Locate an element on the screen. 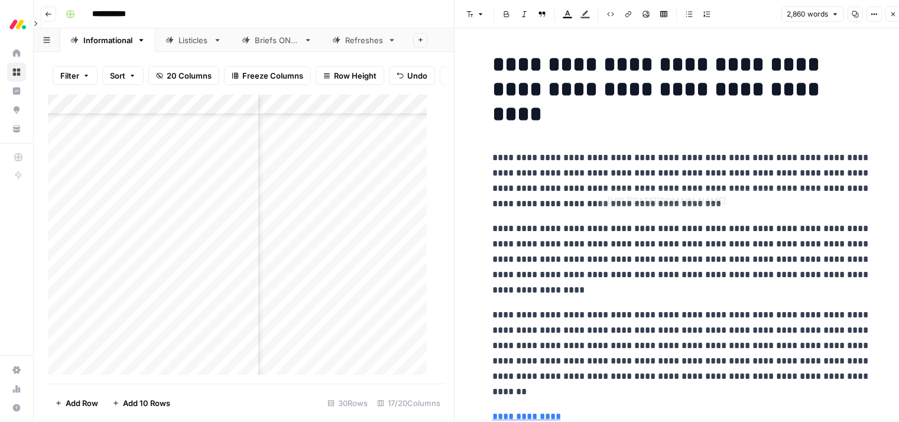 The width and height of the screenshot is (899, 422). div: Briefs ONLY is located at coordinates (277, 40).